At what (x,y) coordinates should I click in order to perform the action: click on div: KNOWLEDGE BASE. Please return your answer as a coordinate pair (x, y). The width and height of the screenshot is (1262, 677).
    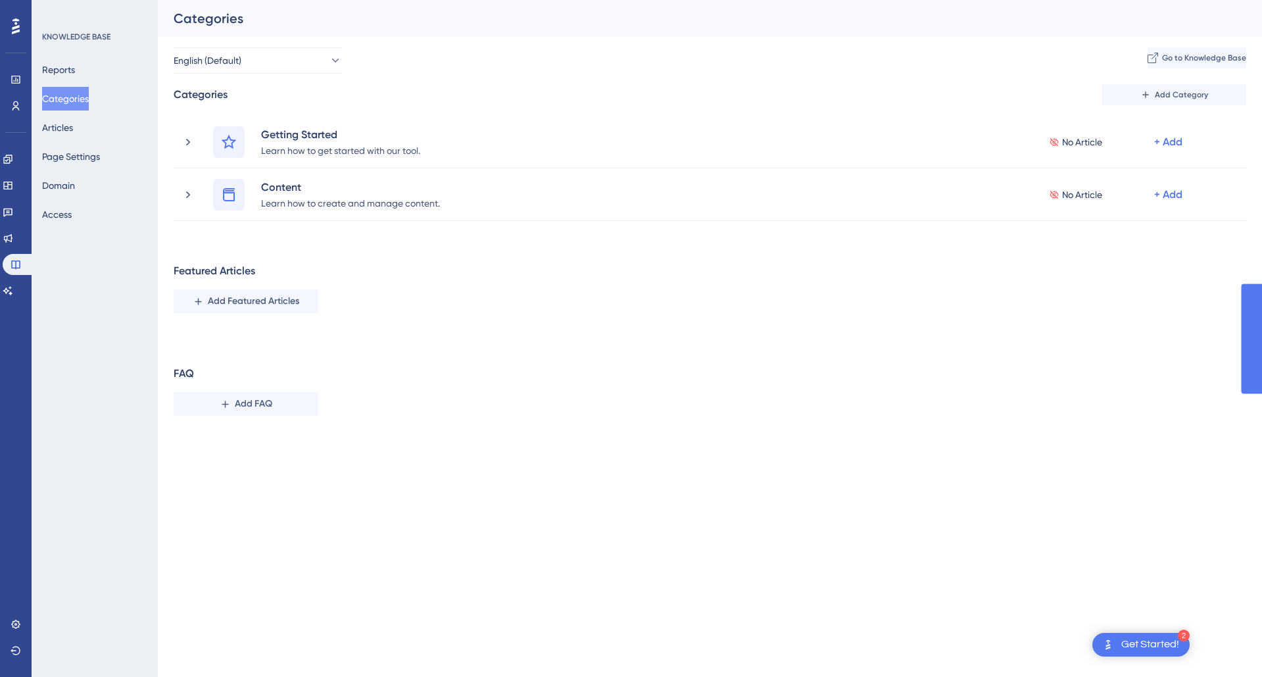
    Looking at the image, I should click on (76, 37).